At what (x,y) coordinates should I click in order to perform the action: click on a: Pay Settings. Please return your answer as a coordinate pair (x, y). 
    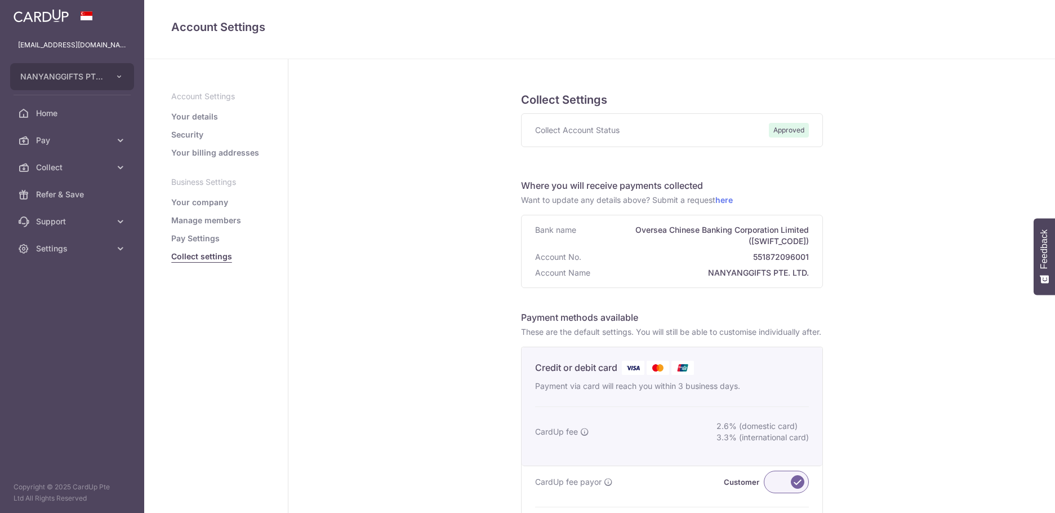
    Looking at the image, I should click on (196, 238).